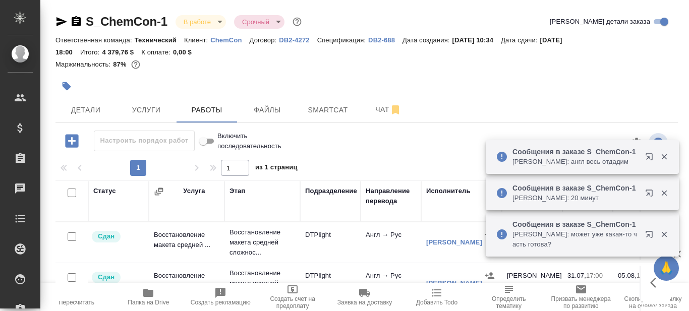 The image size is (689, 311). What do you see at coordinates (76, 303) in the screenshot?
I see `span: Пересчитать` at bounding box center [76, 303].